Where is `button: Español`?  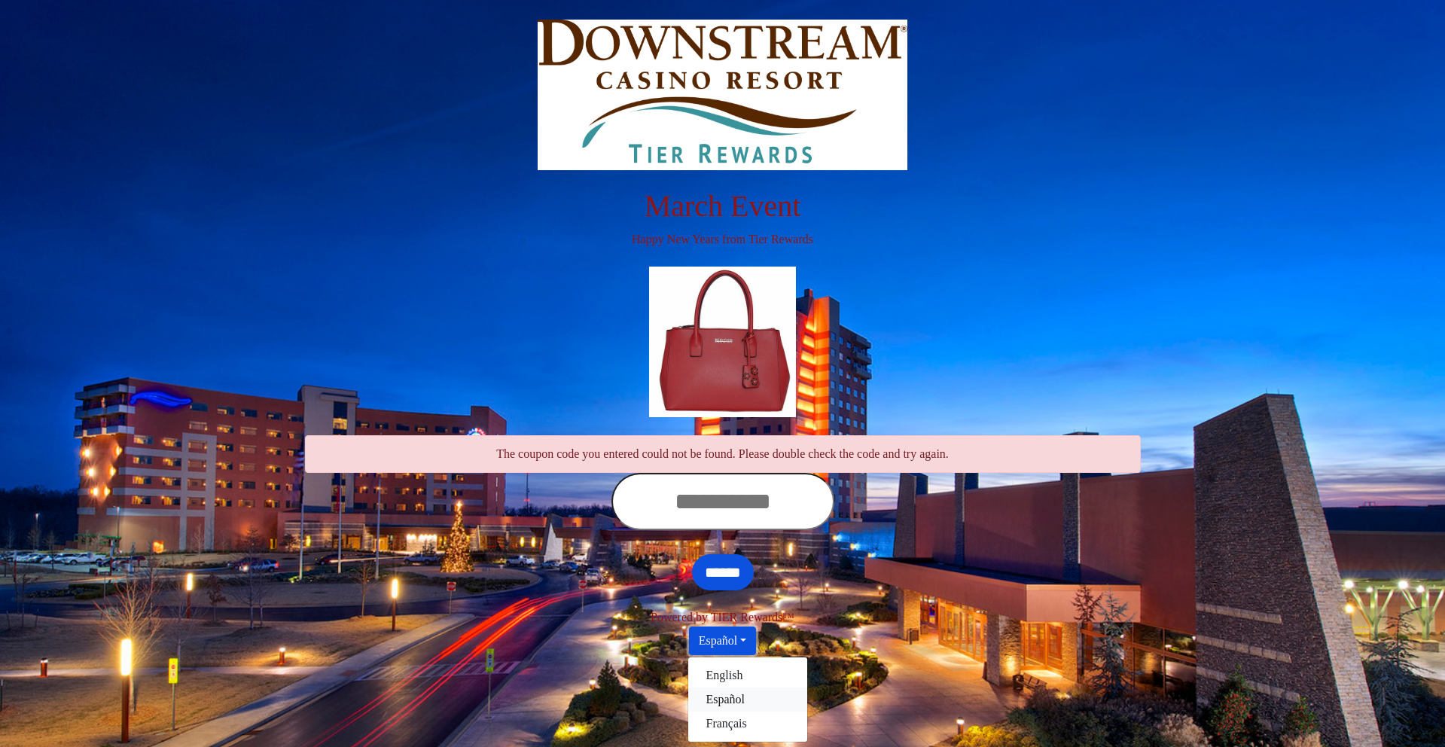 button: Español is located at coordinates (723, 641).